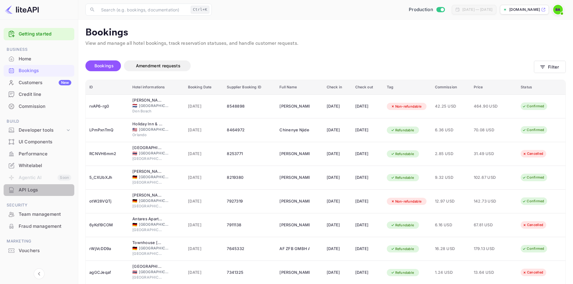  Describe the element at coordinates (39, 250) in the screenshot. I see `a: Vouchers` at that location.